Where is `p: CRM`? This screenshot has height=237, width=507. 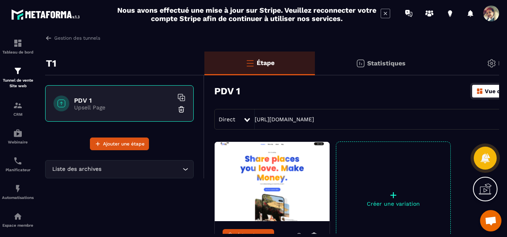
p: CRM is located at coordinates (18, 114).